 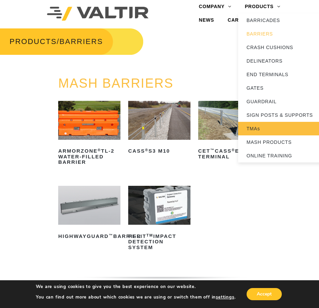 I want to click on a: CET™CASS®End Terminal, so click(x=230, y=131).